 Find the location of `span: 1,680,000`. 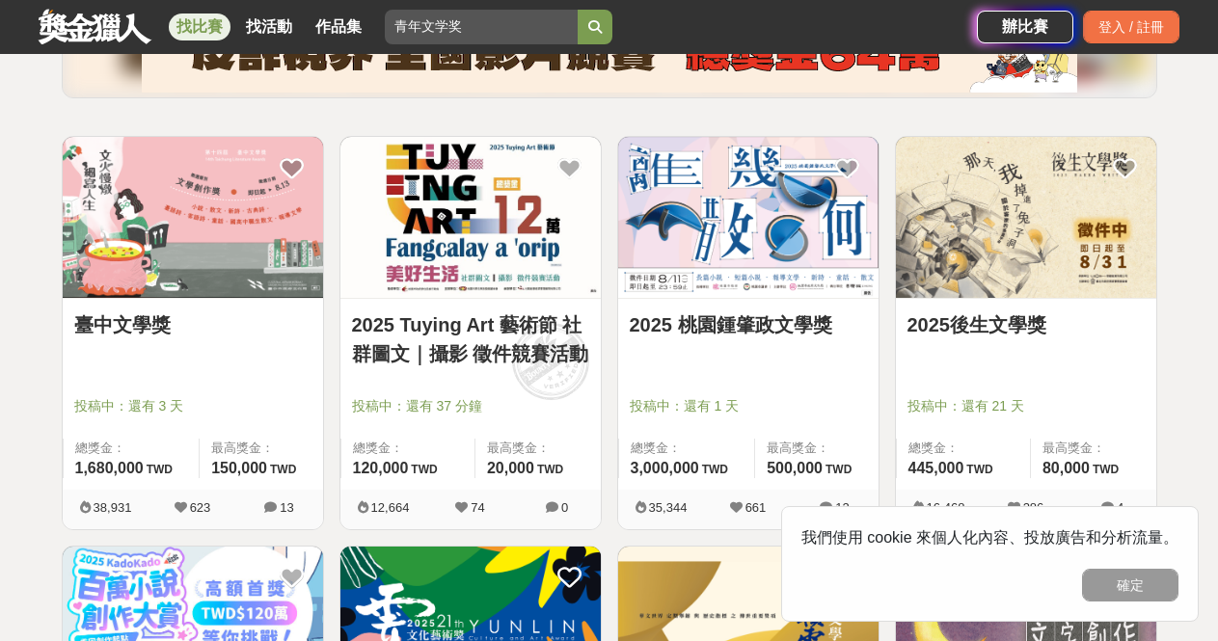

span: 1,680,000 is located at coordinates (109, 468).